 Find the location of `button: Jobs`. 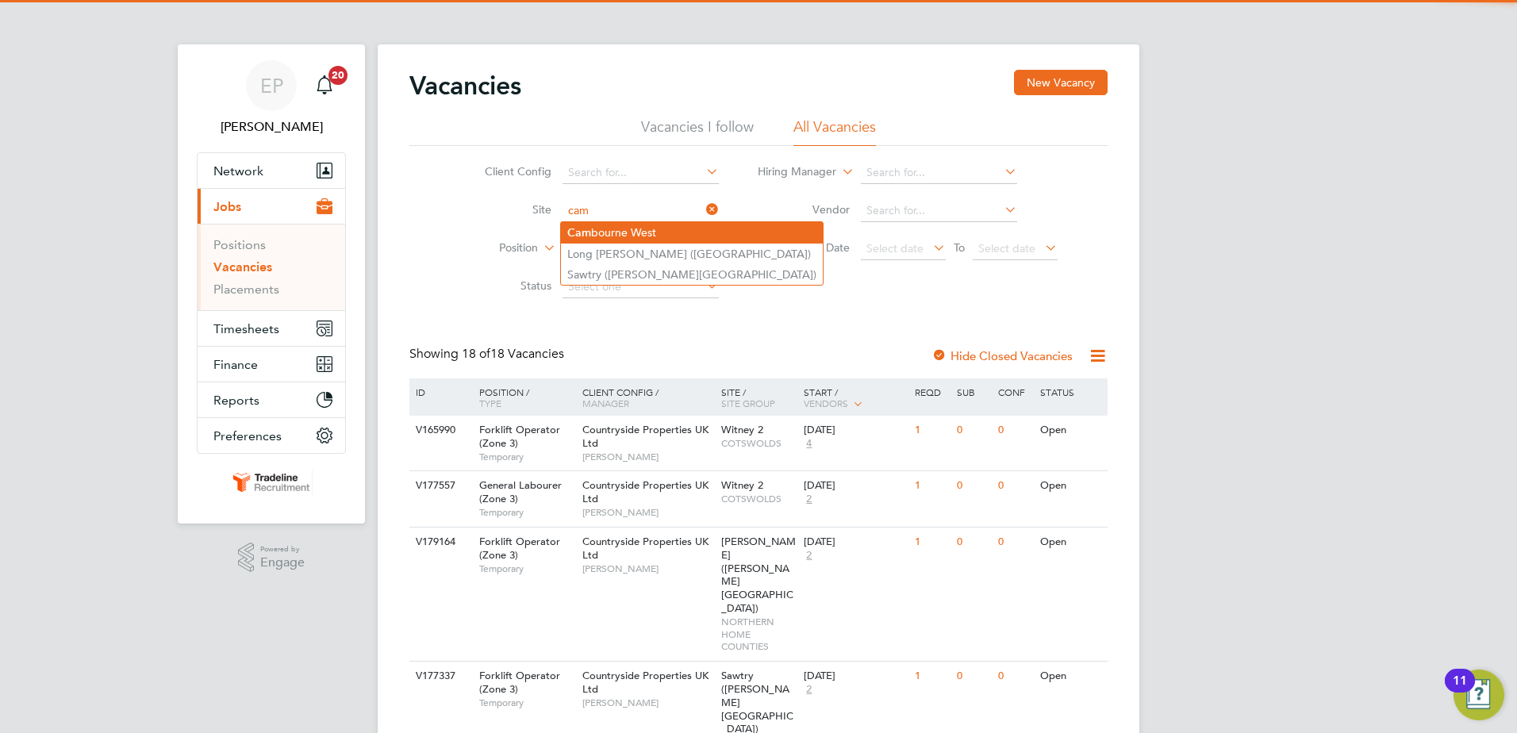

button: Jobs is located at coordinates (271, 206).